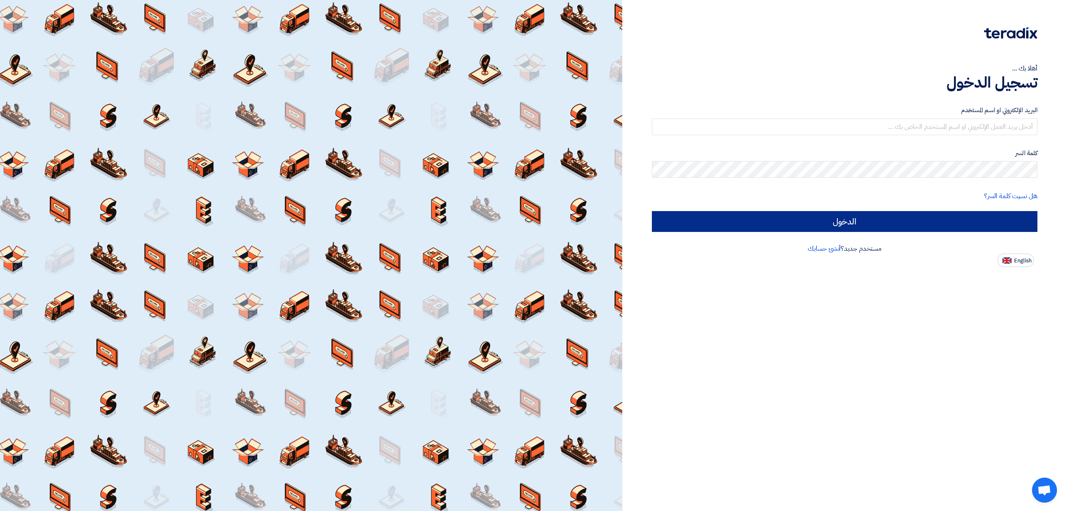 This screenshot has width=1067, height=511. Describe the element at coordinates (845, 248) in the screenshot. I see `div: مستخدم جديد؟` at that location.